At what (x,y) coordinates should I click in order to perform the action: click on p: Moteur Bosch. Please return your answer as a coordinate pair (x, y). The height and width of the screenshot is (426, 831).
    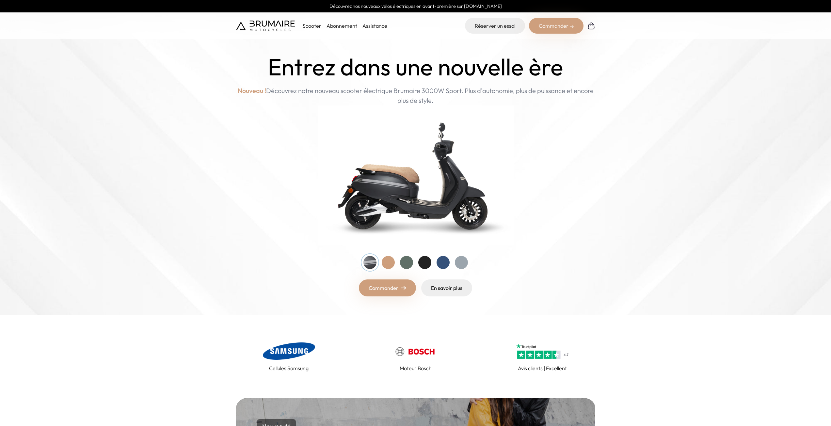
    Looking at the image, I should click on (416, 368).